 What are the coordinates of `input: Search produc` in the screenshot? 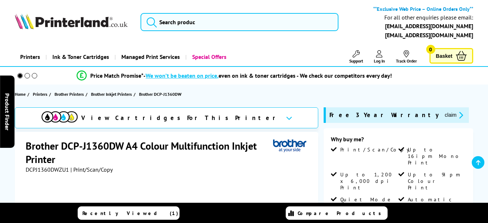 It's located at (239, 22).